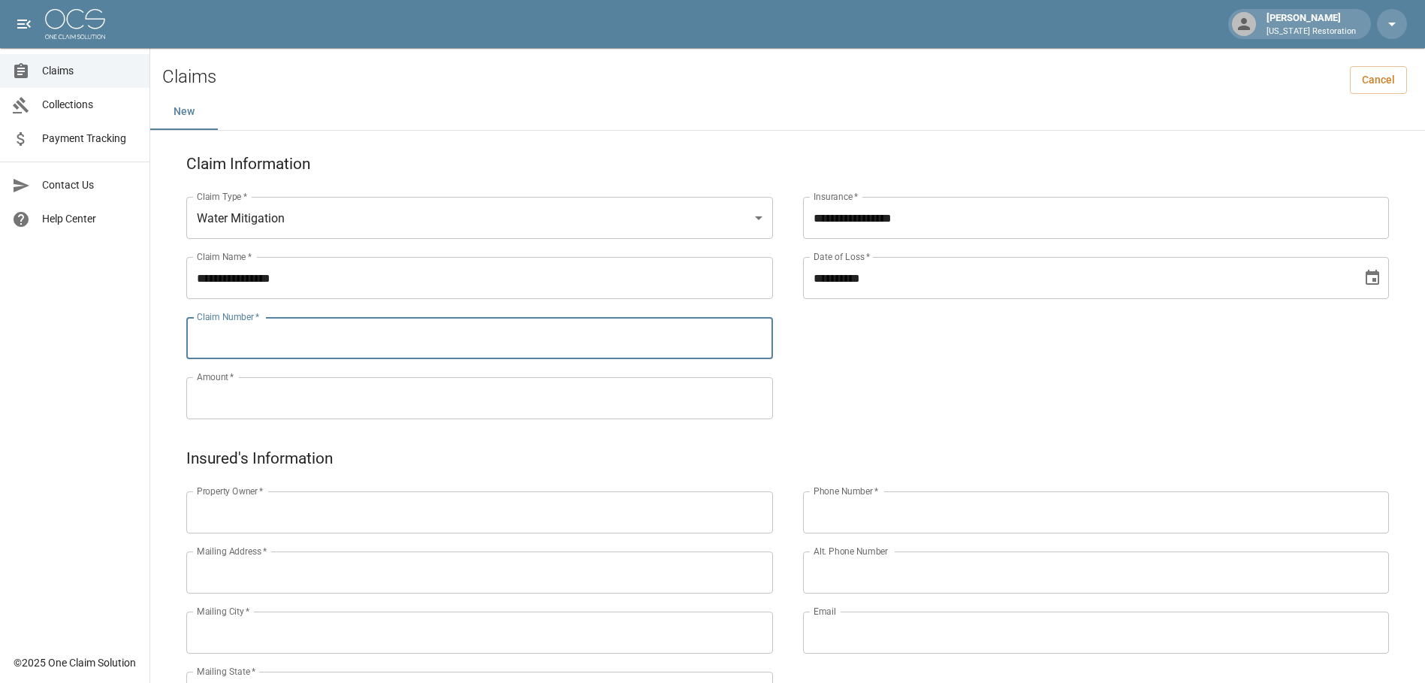 This screenshot has width=1425, height=683. What do you see at coordinates (189, 77) in the screenshot?
I see `h2: Claims` at bounding box center [189, 77].